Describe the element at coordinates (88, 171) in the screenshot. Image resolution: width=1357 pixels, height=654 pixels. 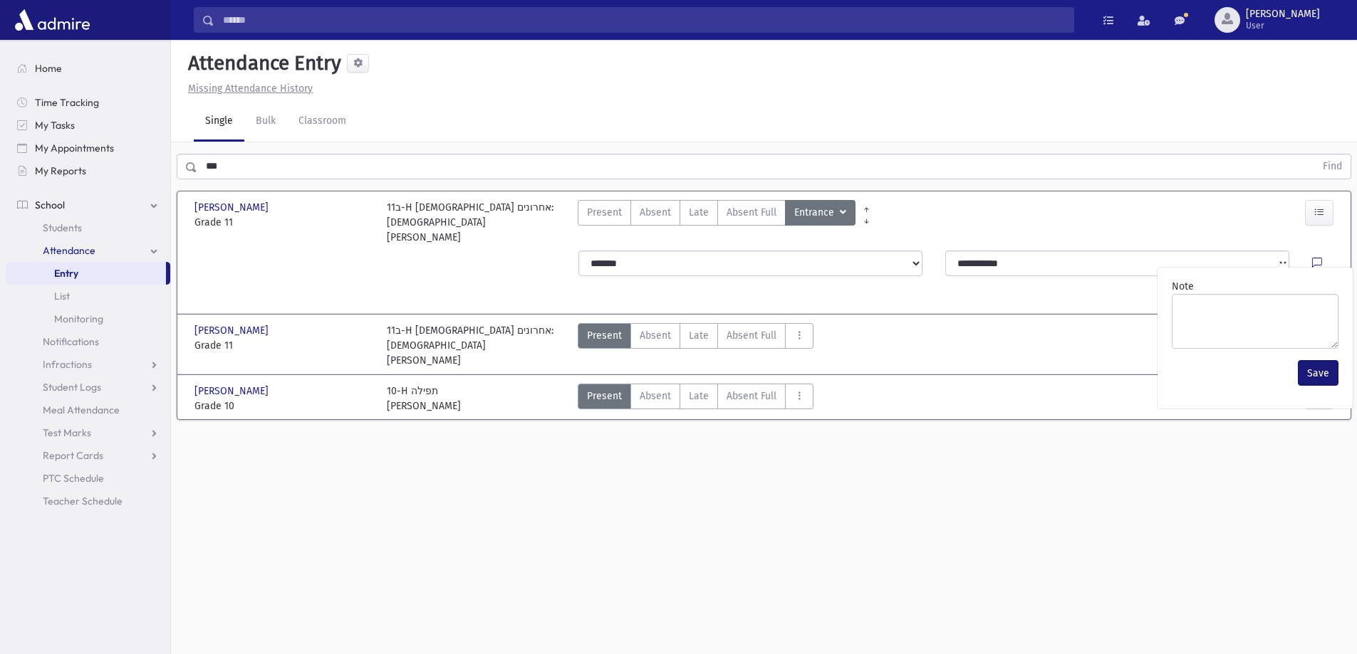
I see `a: My Reports` at that location.